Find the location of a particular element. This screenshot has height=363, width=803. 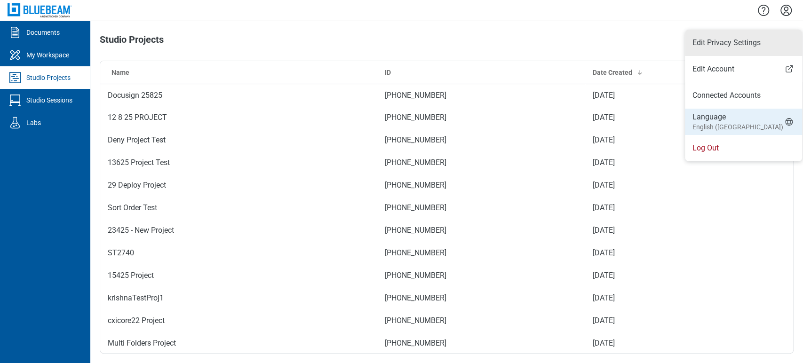

li: Log Out is located at coordinates (743, 148).